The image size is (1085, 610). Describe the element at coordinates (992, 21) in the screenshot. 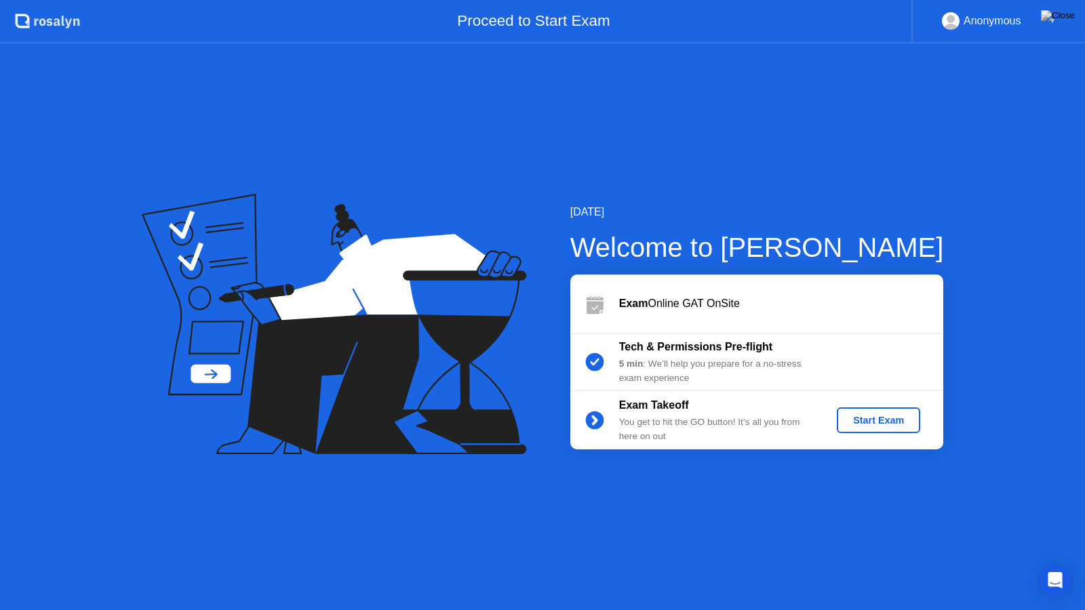

I see `div: Anonymous` at that location.